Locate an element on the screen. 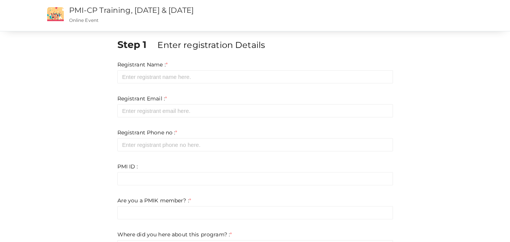  label: Step 1 is located at coordinates (137, 45).